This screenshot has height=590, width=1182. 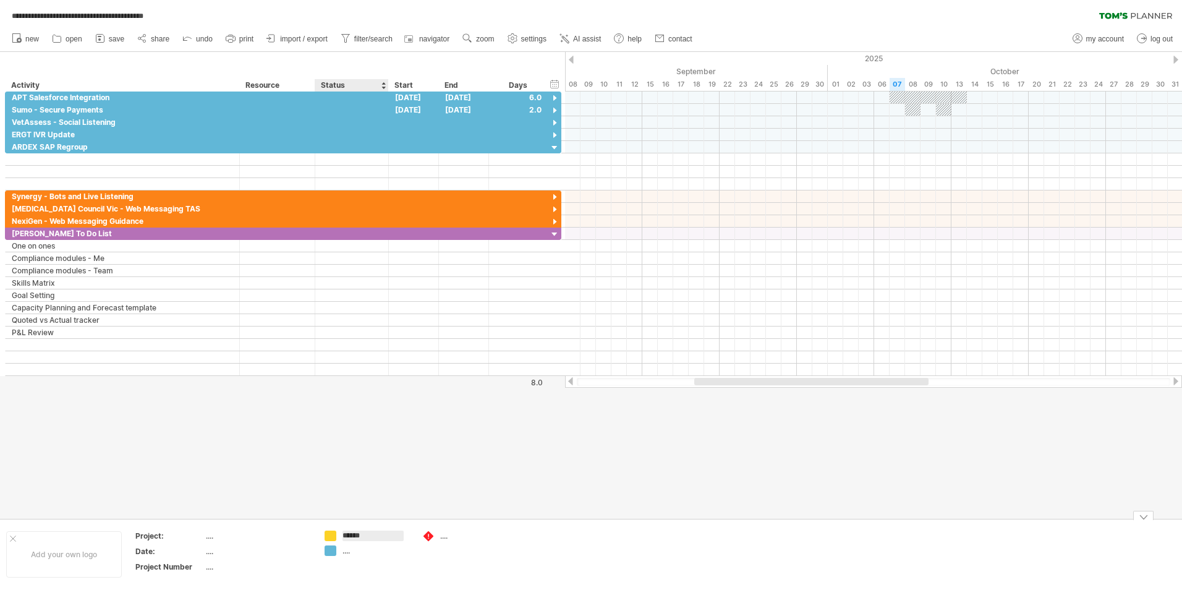 I want to click on div: September 2025, so click(x=658, y=71).